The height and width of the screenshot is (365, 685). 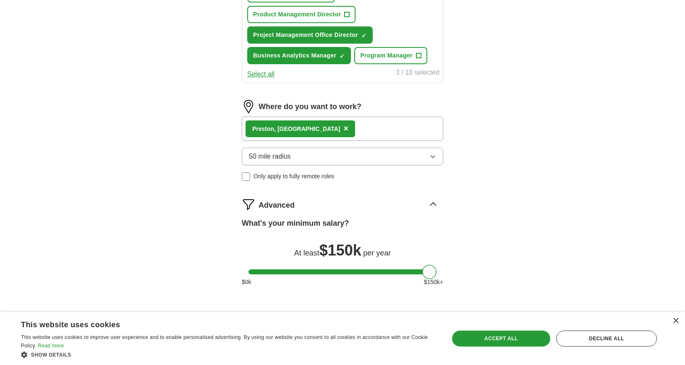 I want to click on button: Project Management Office Director✓, so click(x=310, y=35).